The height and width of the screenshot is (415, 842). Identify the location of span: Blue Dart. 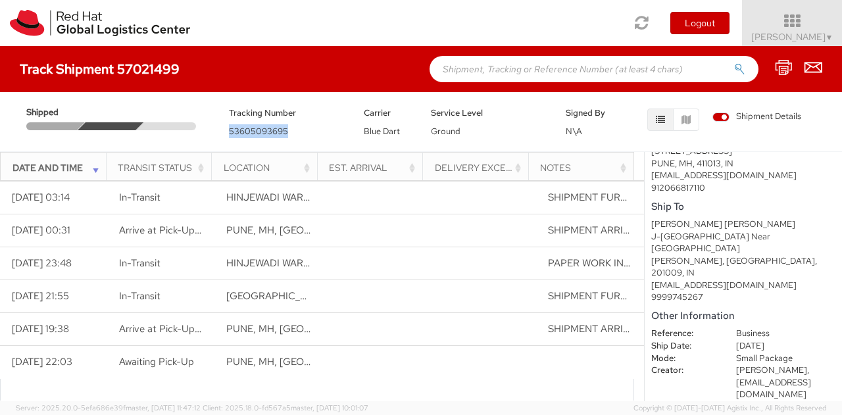
(381, 131).